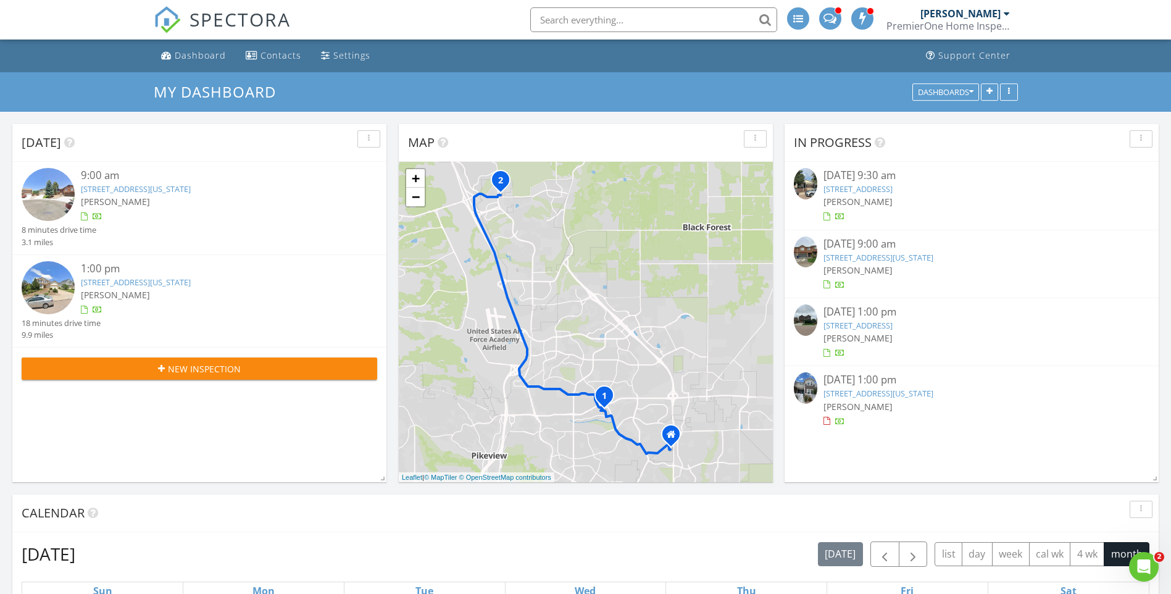  What do you see at coordinates (214, 175) in the screenshot?
I see `div: 9:00 am` at bounding box center [214, 175].